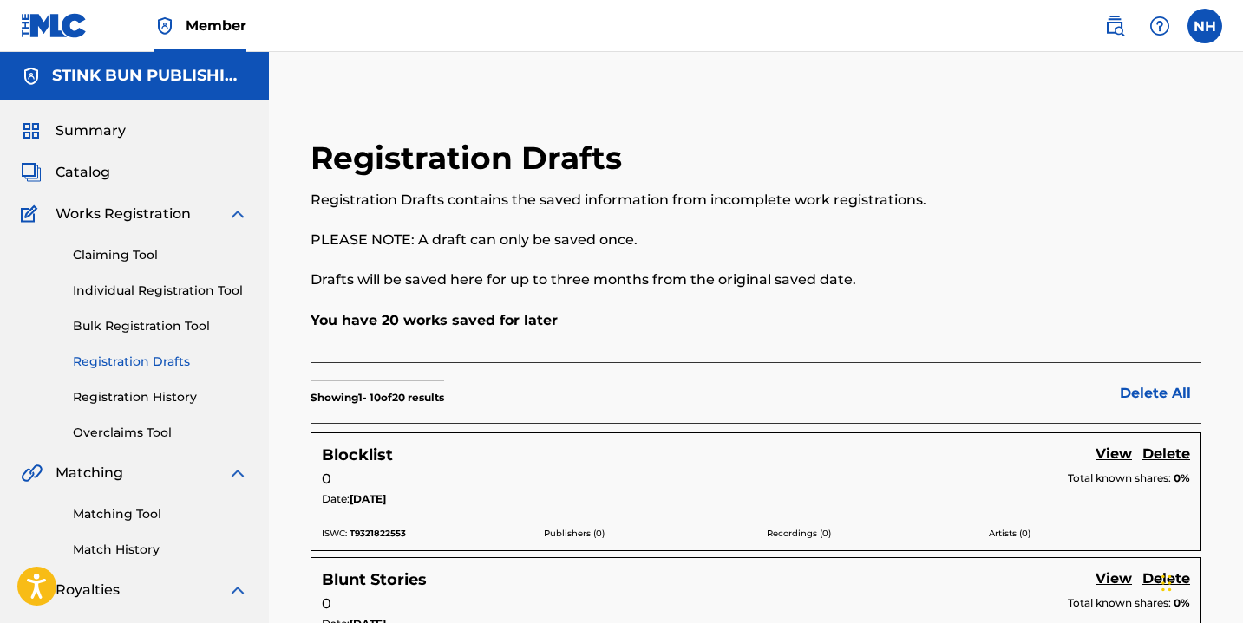 This screenshot has height=623, width=1243. Describe the element at coordinates (377, 398) in the screenshot. I see `p: Showing 1 - 10 of 20 results` at that location.